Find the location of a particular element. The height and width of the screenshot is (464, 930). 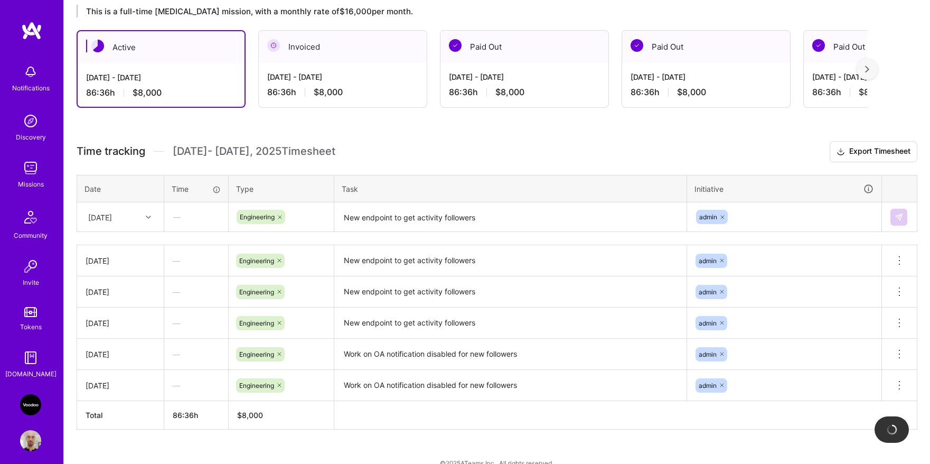

img: Active is located at coordinates (98, 46).